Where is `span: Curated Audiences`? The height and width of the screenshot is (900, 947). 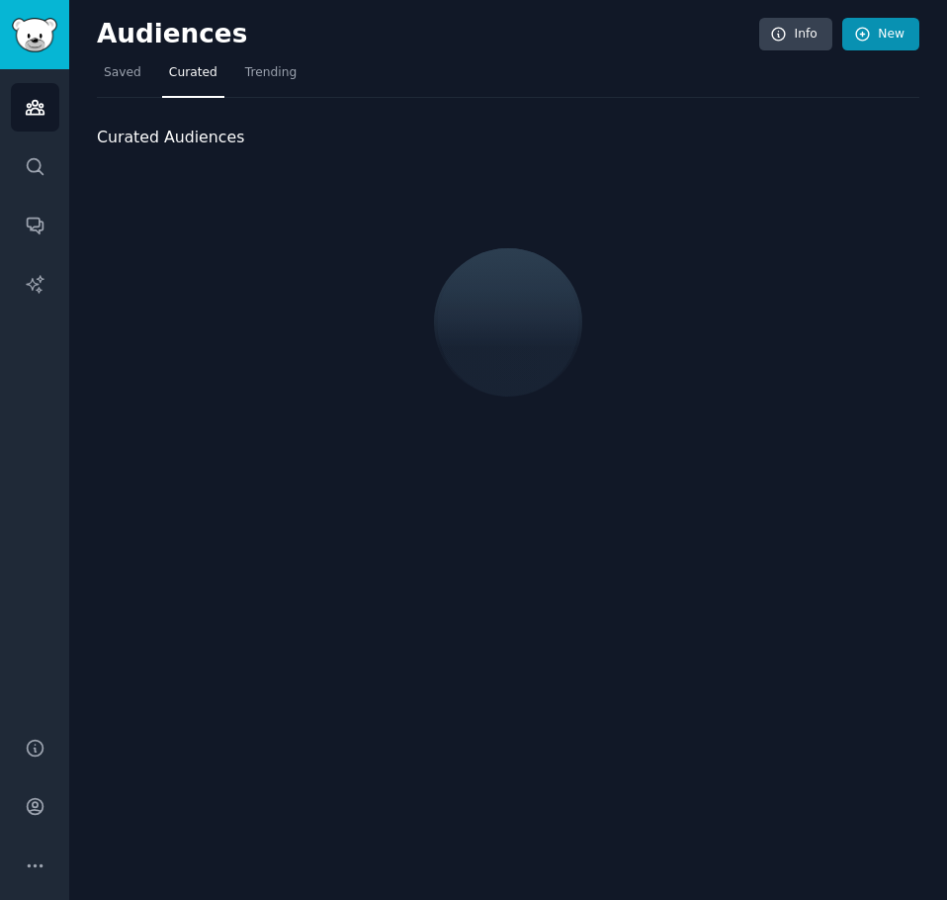 span: Curated Audiences is located at coordinates (170, 137).